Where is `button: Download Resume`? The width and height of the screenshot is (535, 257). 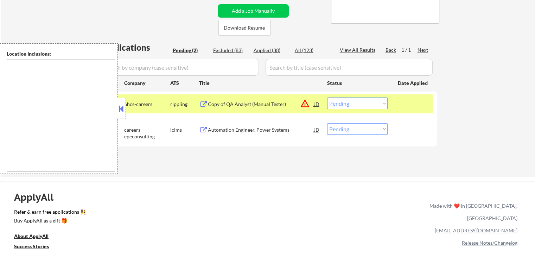
button: Download Resume is located at coordinates (245, 27).